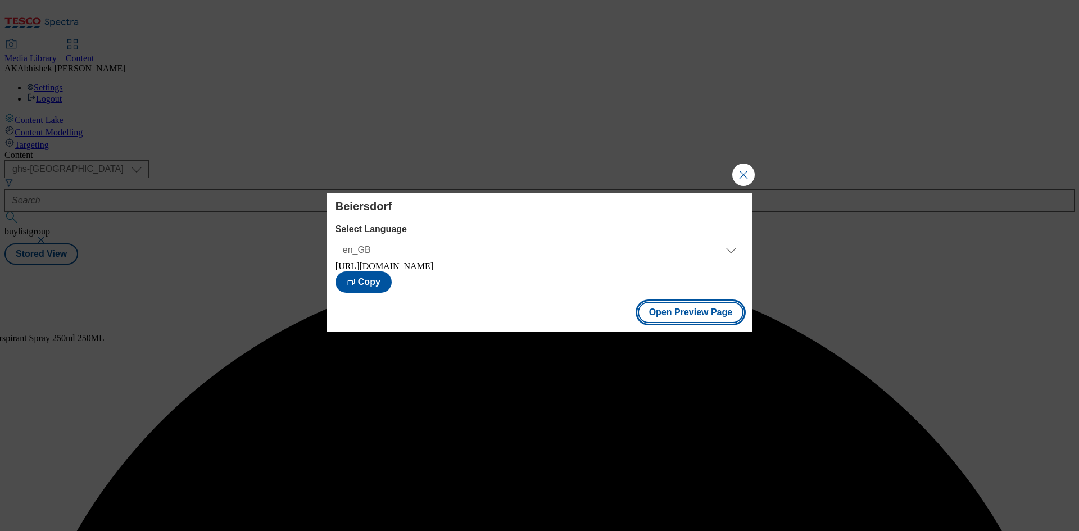  I want to click on button: Open Preview Page, so click(691, 312).